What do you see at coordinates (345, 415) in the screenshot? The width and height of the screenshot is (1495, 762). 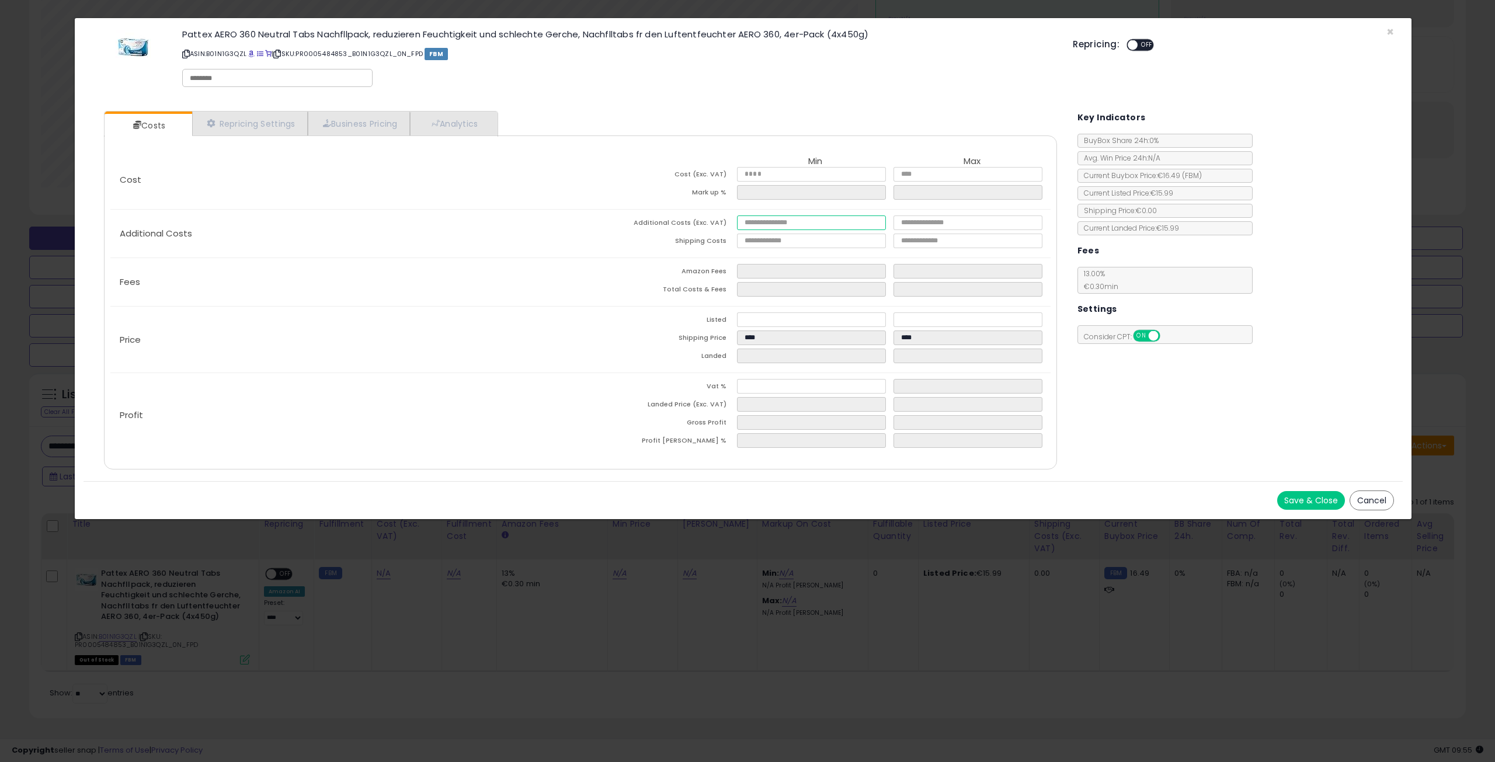 I see `p: Profit` at bounding box center [345, 415].